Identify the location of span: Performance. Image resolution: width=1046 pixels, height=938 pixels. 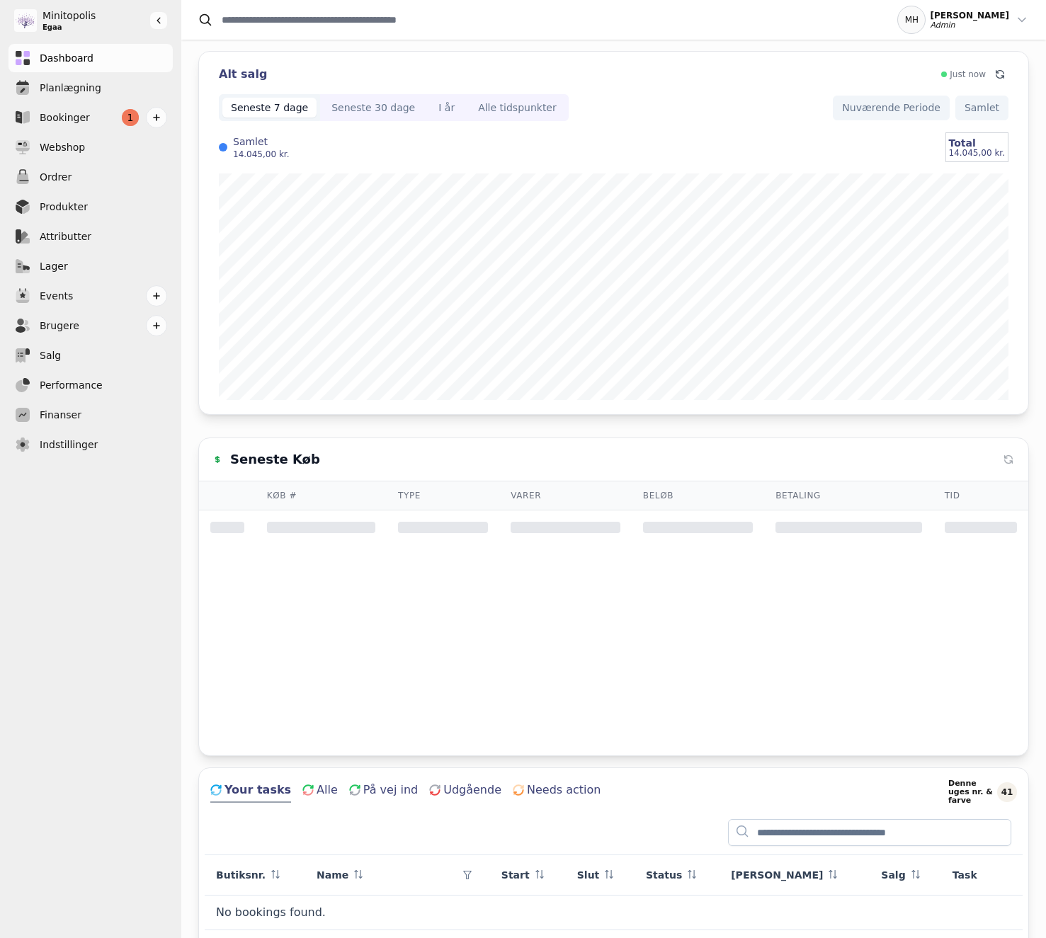
(71, 385).